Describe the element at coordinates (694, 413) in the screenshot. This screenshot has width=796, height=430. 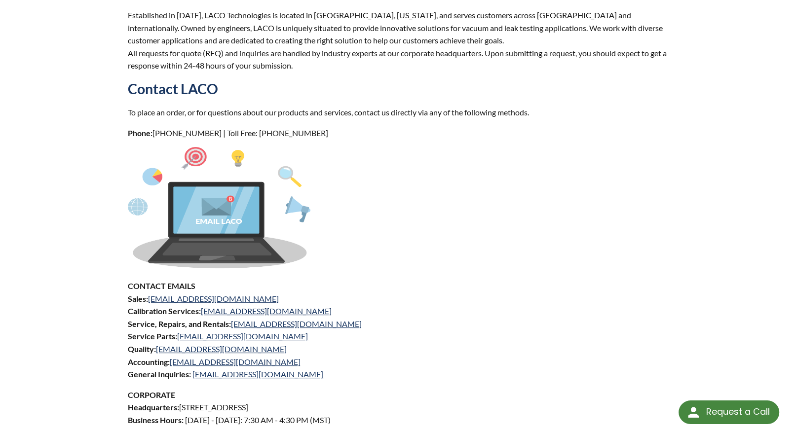
I see `img: round button` at that location.